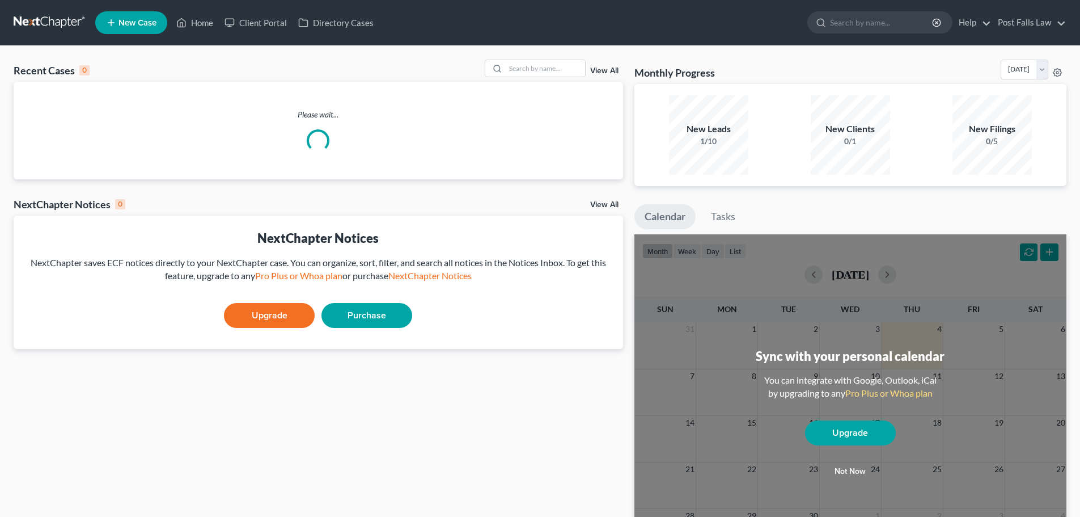 The image size is (1080, 517). Describe the element at coordinates (850, 356) in the screenshot. I see `div: Sync with your personal calendar` at that location.